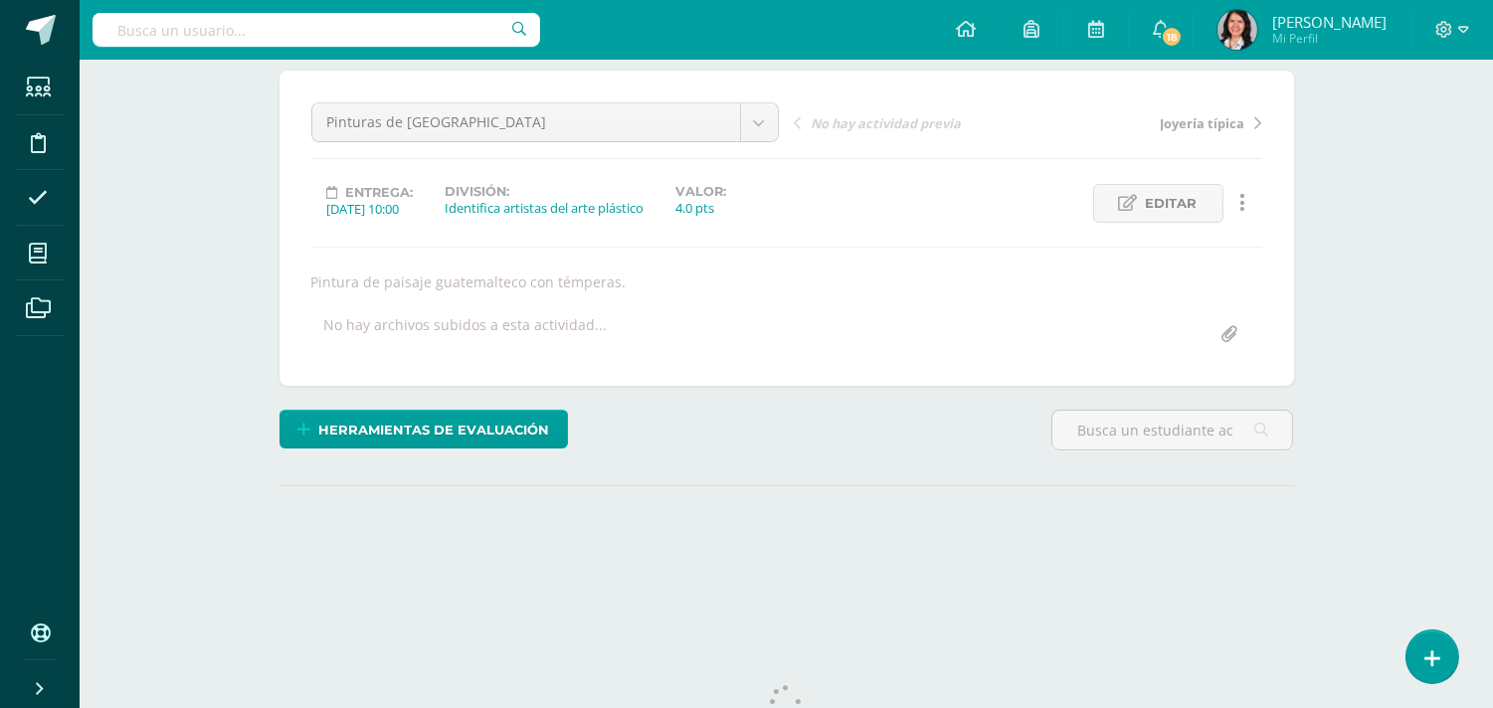 The height and width of the screenshot is (708, 1493). I want to click on span: Herramientas de evaluación, so click(434, 430).